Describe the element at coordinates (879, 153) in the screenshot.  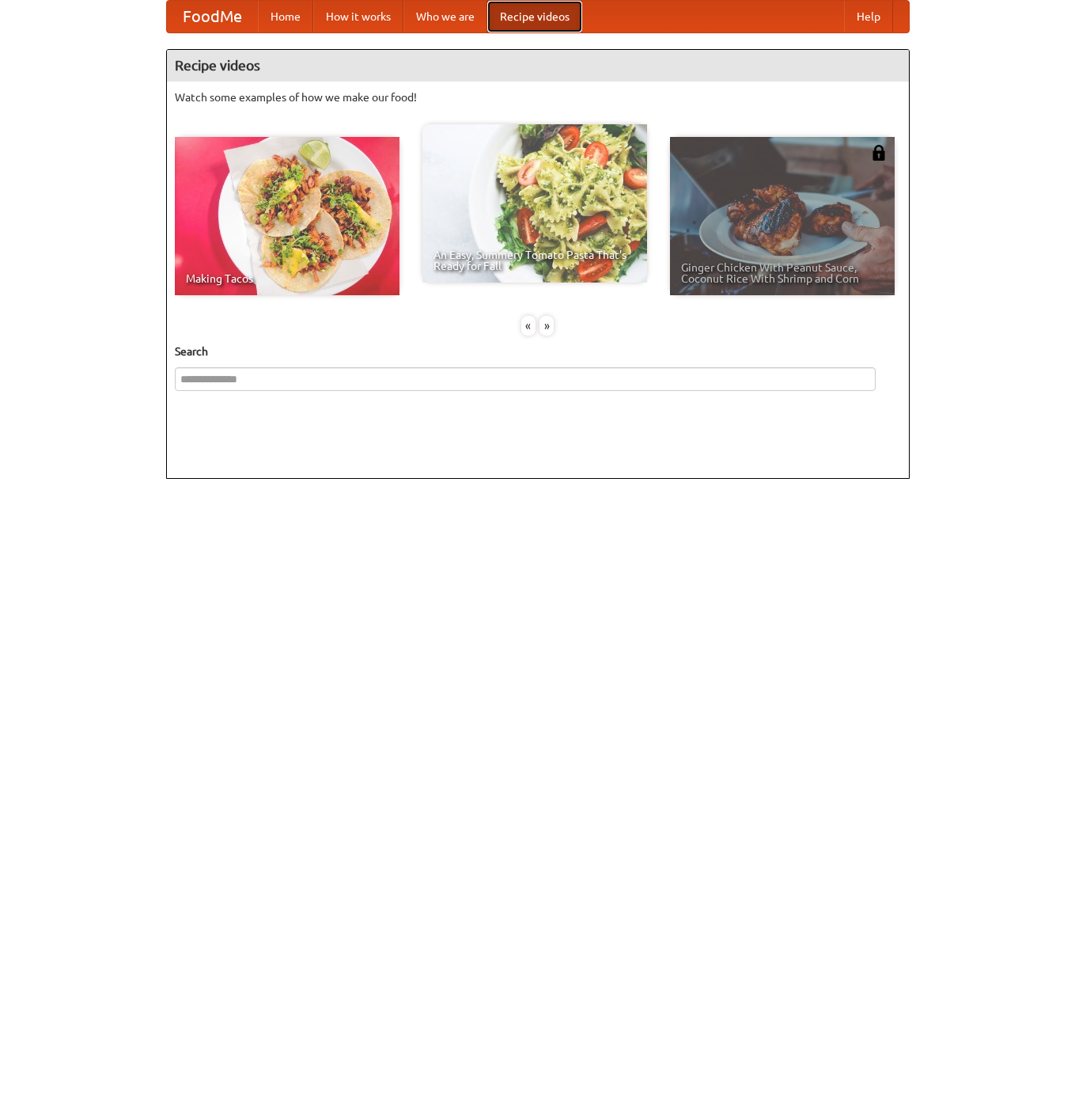
I see `img: 483408.png` at that location.